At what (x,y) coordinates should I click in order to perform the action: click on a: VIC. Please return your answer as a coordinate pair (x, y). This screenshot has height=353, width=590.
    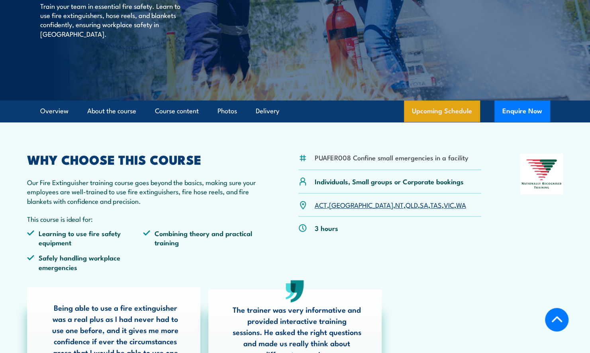
    Looking at the image, I should click on (449, 204).